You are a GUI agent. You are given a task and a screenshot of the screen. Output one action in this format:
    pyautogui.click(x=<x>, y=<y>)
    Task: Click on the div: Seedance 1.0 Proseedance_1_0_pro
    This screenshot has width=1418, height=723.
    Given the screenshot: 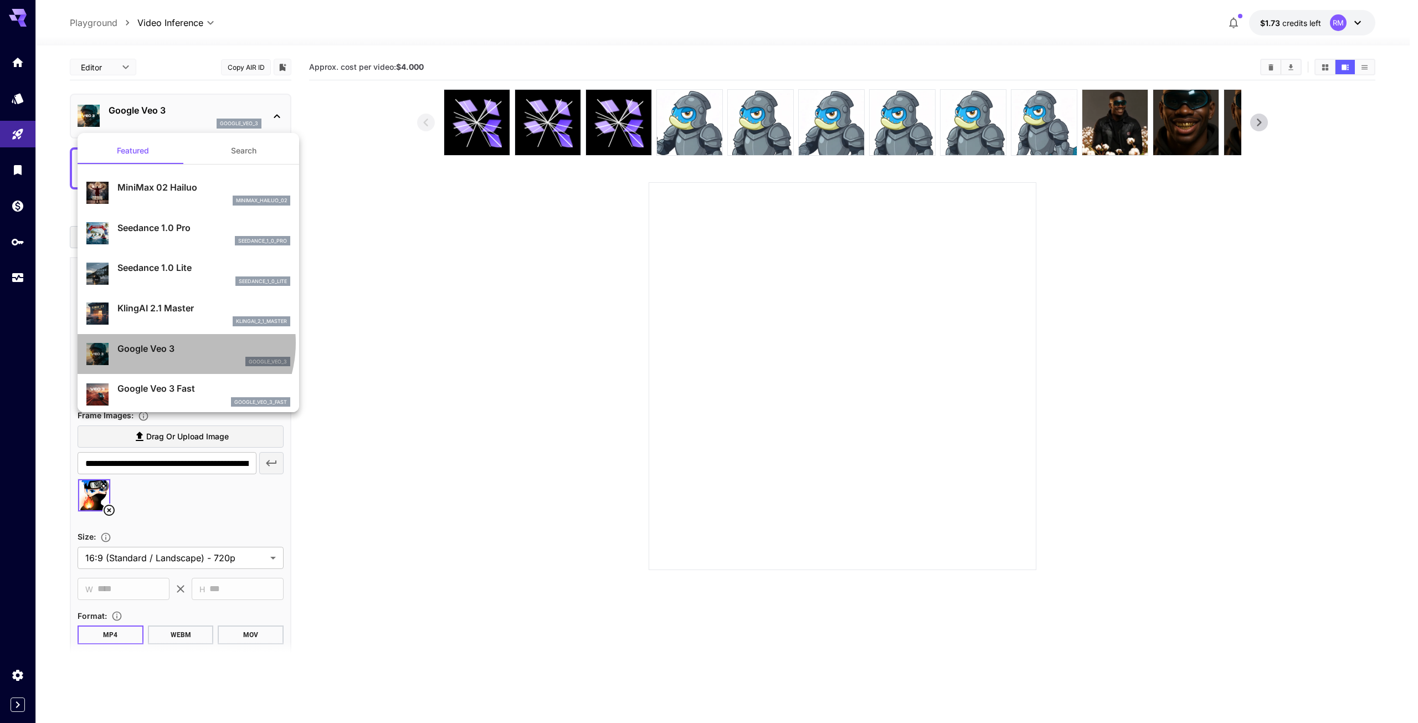 What is the action you would take?
    pyautogui.click(x=188, y=233)
    